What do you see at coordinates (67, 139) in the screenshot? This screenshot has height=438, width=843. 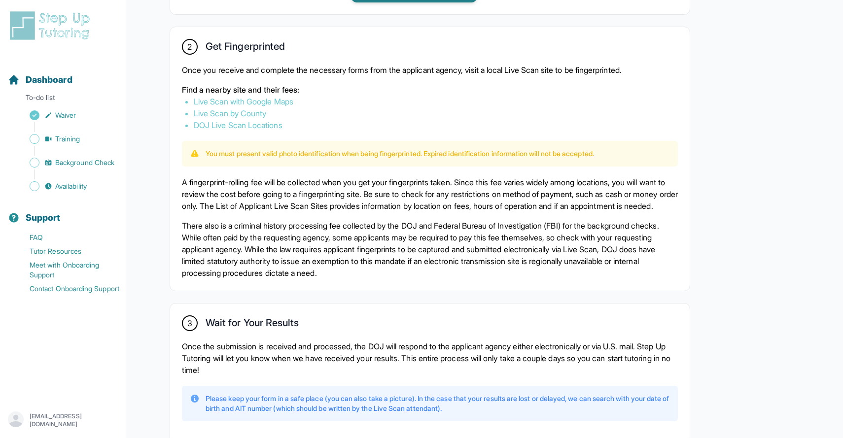 I see `span: Training` at bounding box center [67, 139].